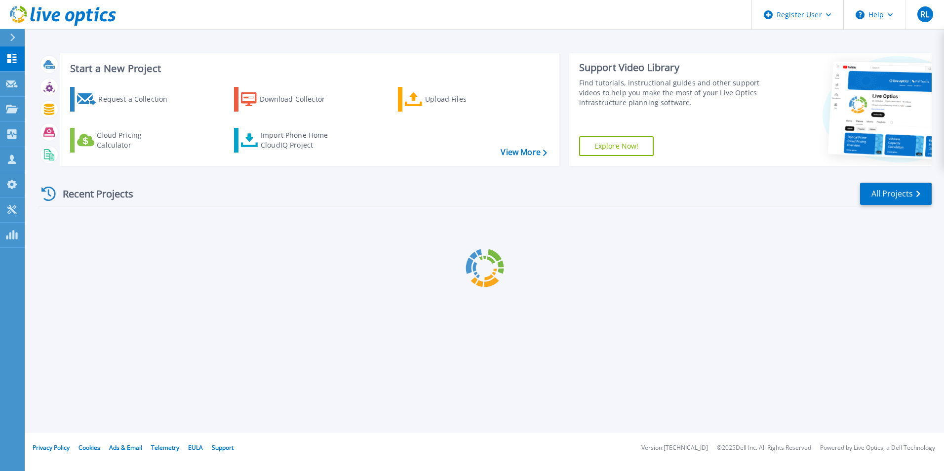 The image size is (944, 471). I want to click on a: All Projects, so click(895, 193).